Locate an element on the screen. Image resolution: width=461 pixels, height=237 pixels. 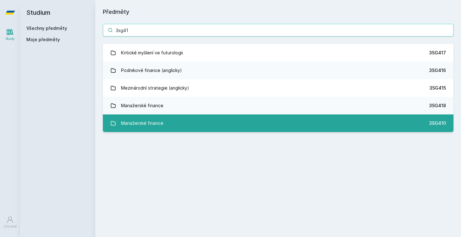
div: 3SG418 is located at coordinates (438, 105).